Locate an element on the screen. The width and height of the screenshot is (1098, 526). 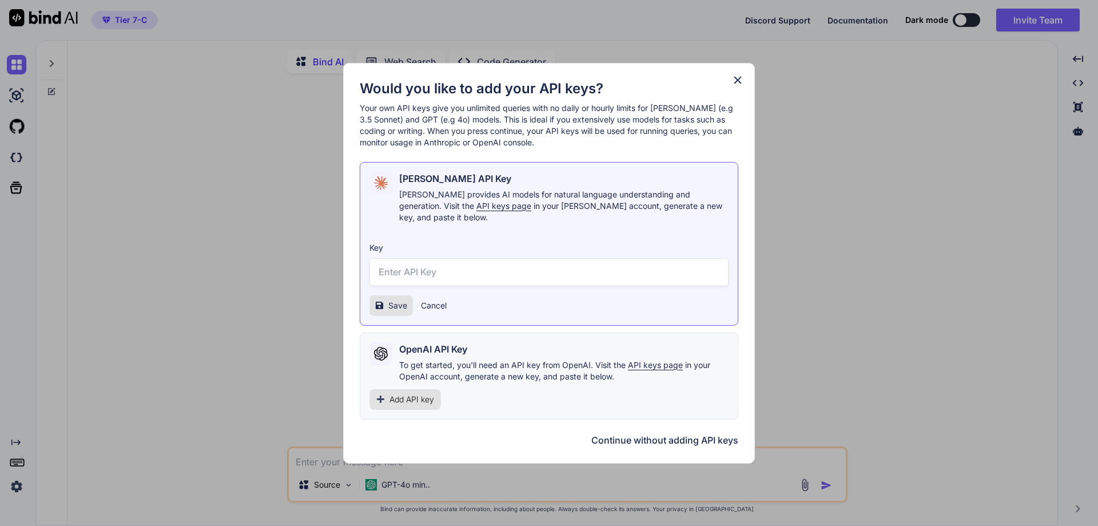
span: Save is located at coordinates (397, 305).